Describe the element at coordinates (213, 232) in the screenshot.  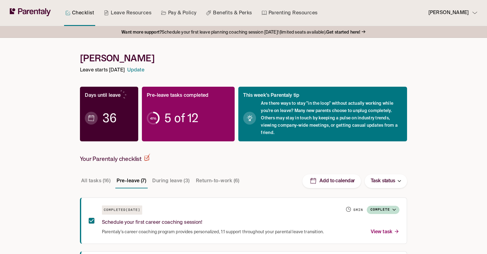
I see `span: Parentaly’s career coaching program provides personalized, 1:1 support throughout your parental l...` at that location.